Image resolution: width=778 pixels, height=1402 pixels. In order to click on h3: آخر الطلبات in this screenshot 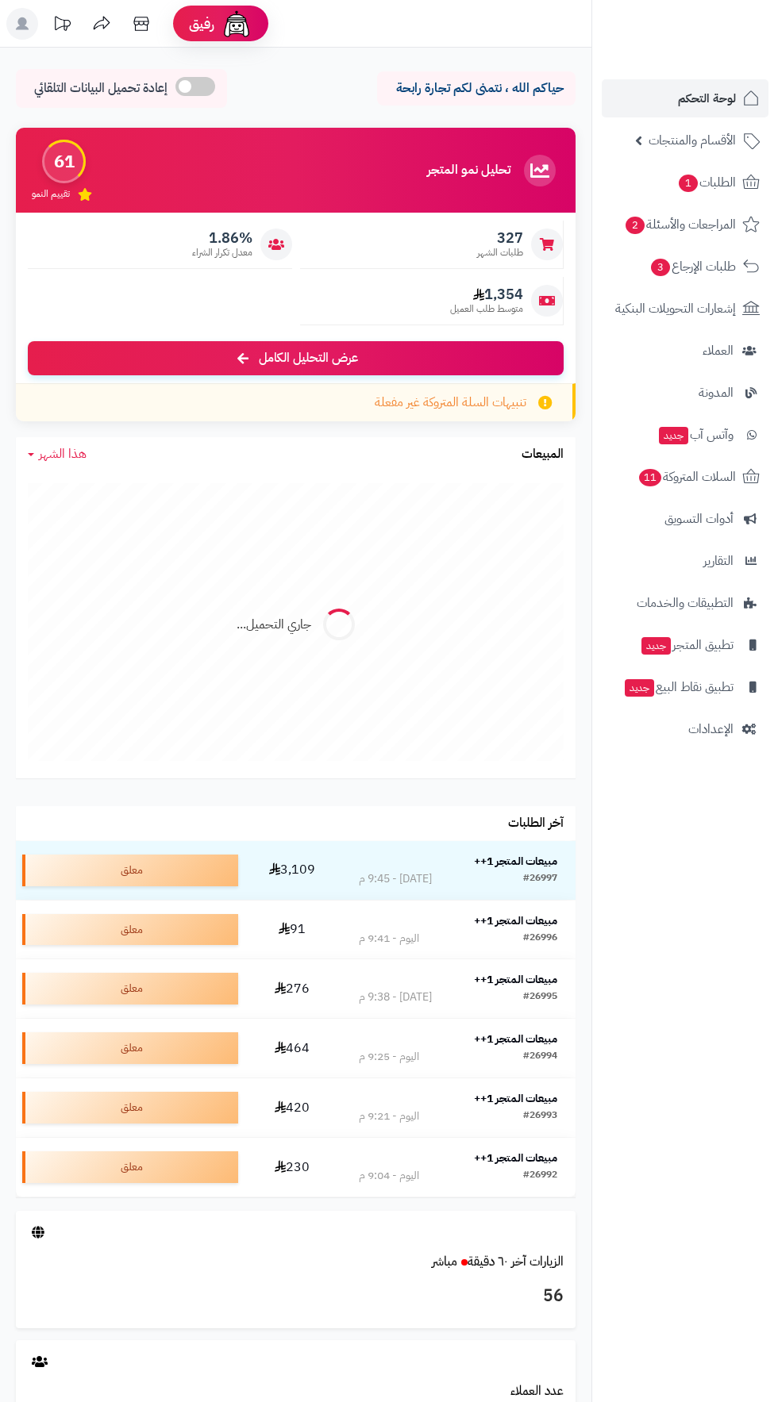, I will do `click(536, 824)`.